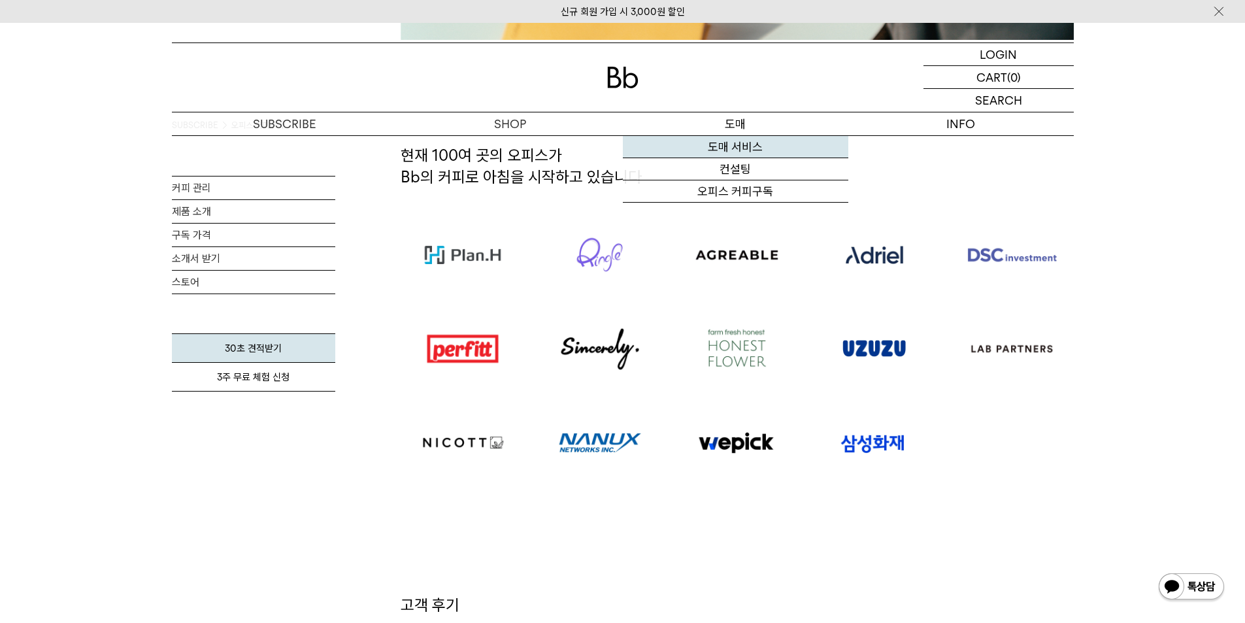 This screenshot has width=1245, height=623. I want to click on a: 오피스 커피구독, so click(735, 191).